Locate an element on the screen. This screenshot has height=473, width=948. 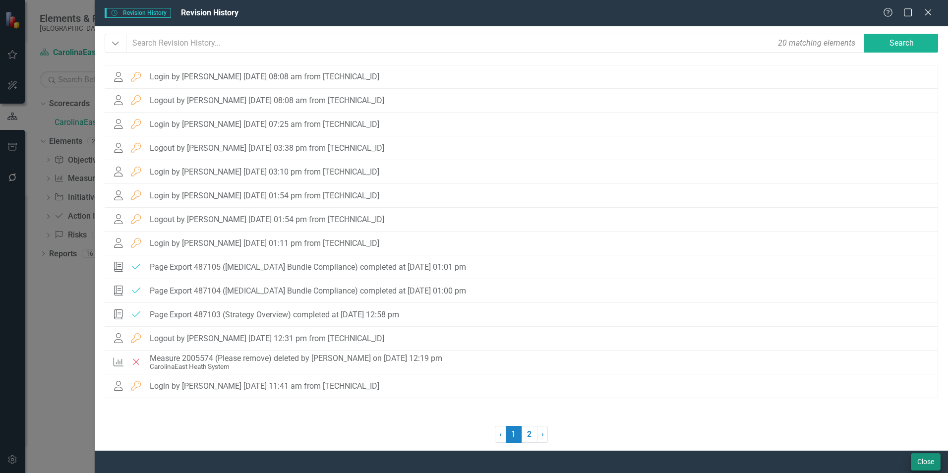
div: CarolinaEast Heath System is located at coordinates (296, 366).